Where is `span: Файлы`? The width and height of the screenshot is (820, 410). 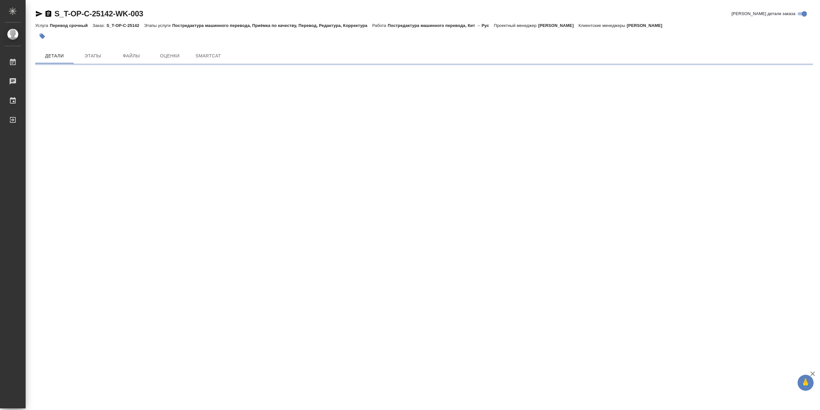 span: Файлы is located at coordinates (131, 56).